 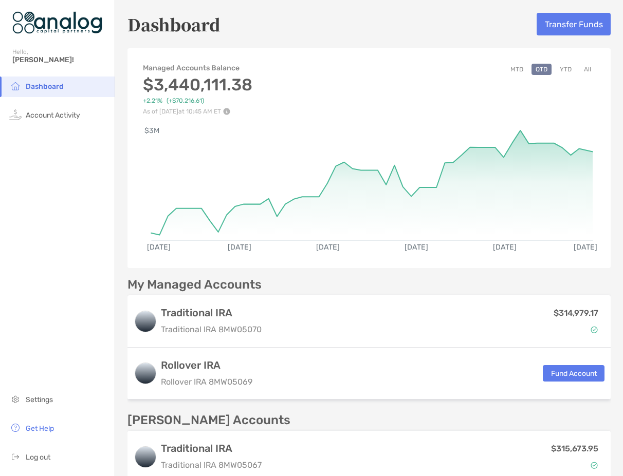 I want to click on img: Zoe Logo, so click(x=57, y=23).